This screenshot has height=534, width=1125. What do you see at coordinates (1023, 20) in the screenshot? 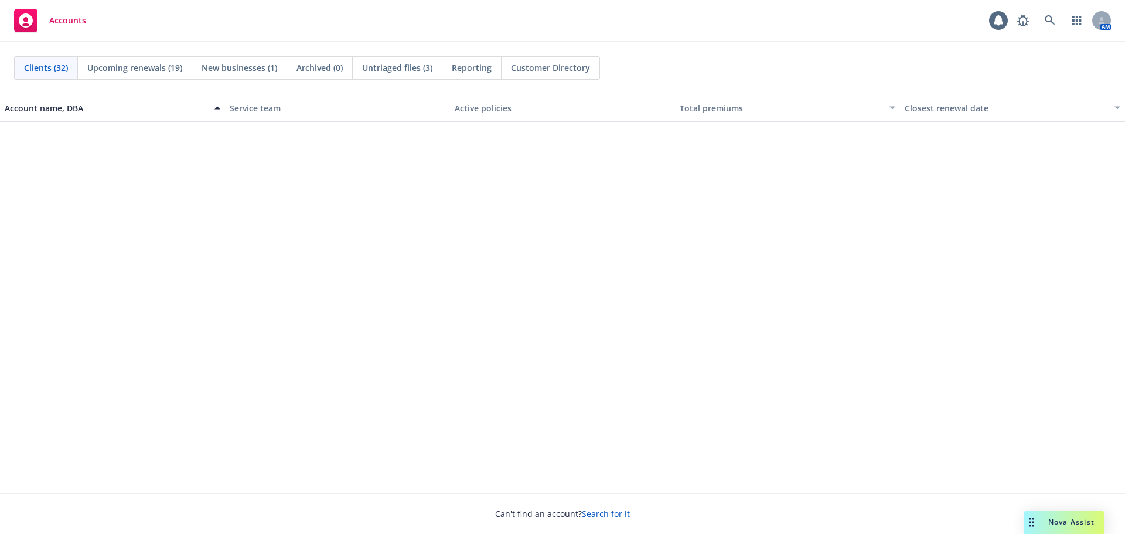
I see `a: Report a Bug` at bounding box center [1023, 20].